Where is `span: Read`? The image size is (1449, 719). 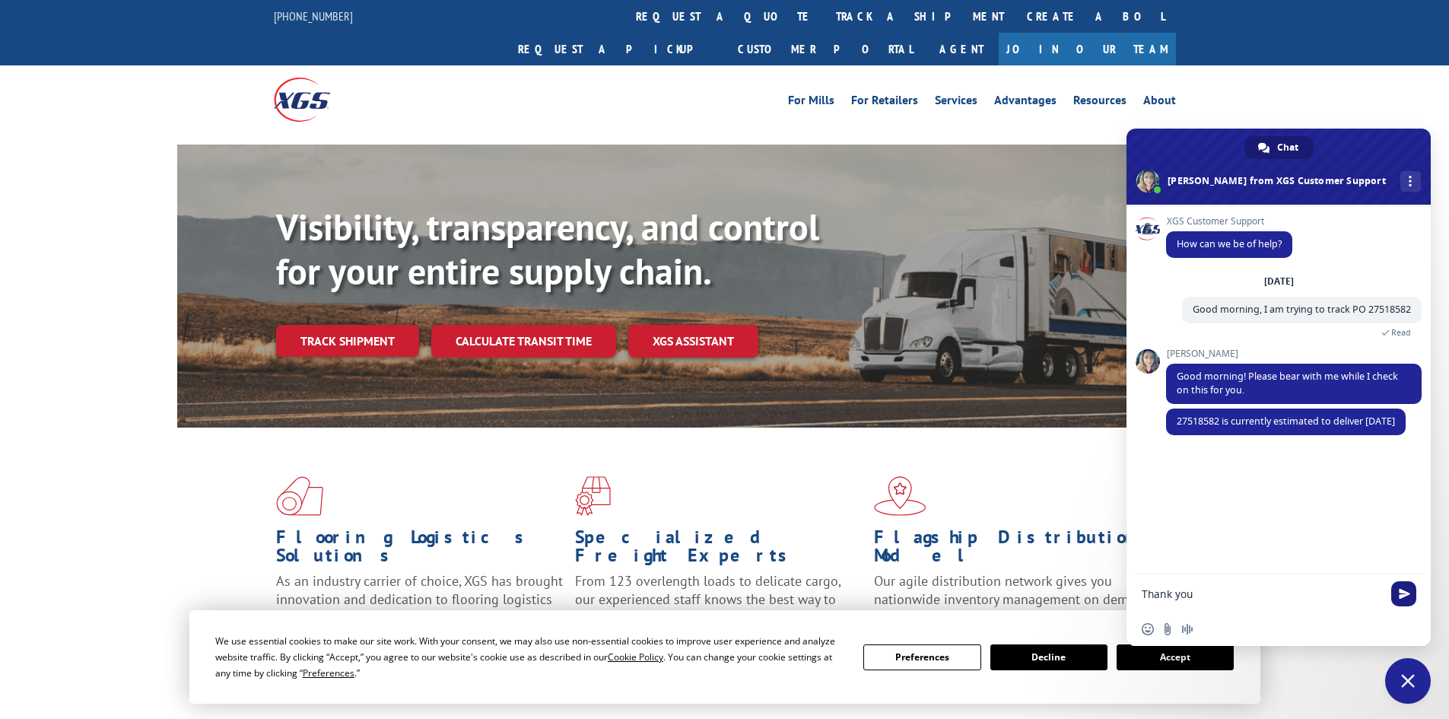 span: Read is located at coordinates (1401, 332).